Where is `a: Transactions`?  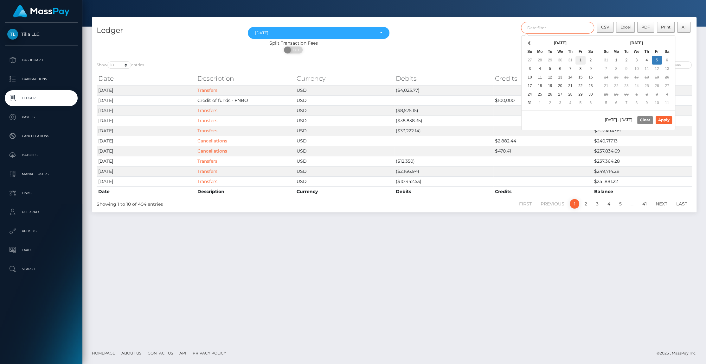
a: Transactions is located at coordinates (41, 79).